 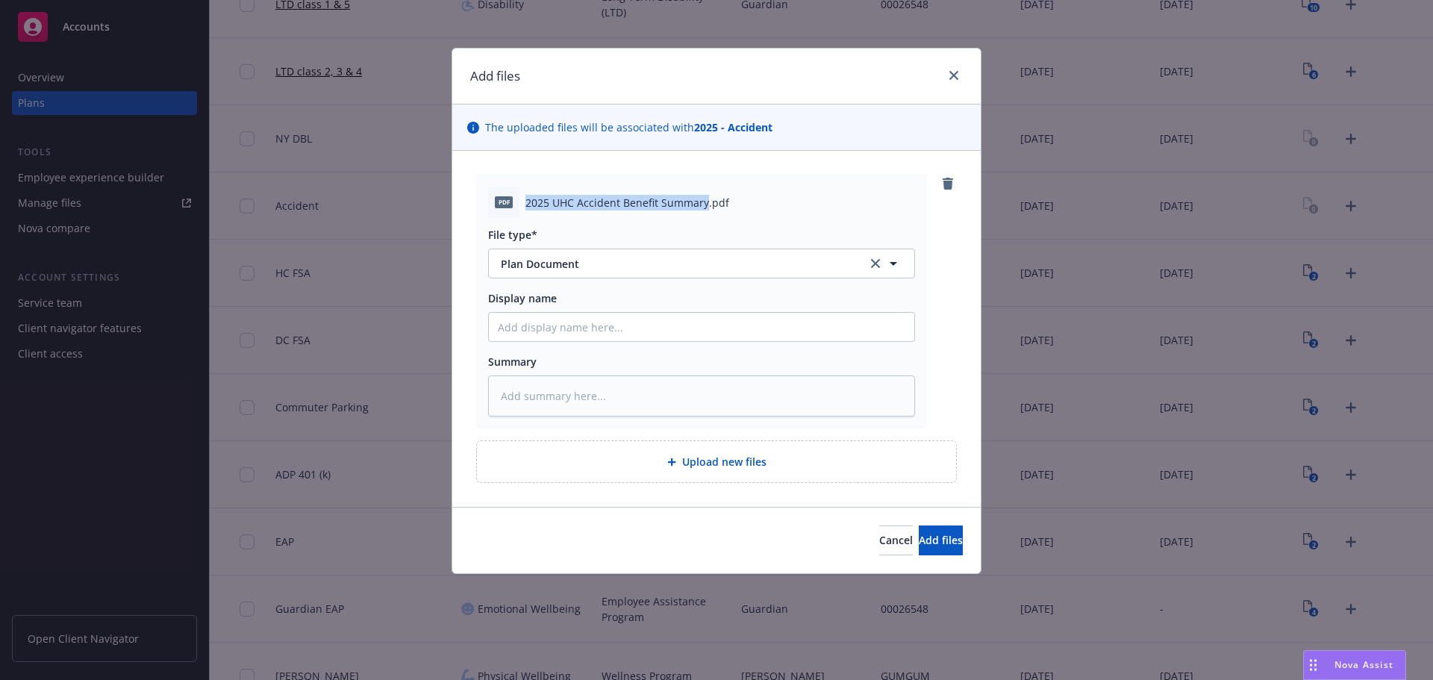 What do you see at coordinates (627, 202) in the screenshot?
I see `span: 2025 UHC Accident Benefit Summary.pdf` at bounding box center [627, 202].